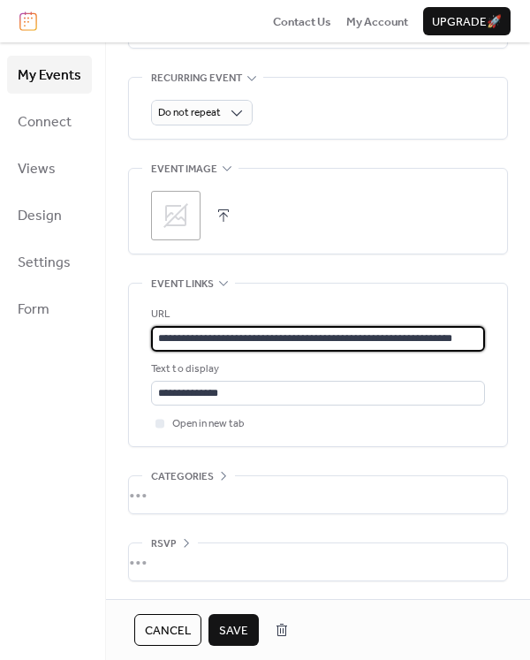 The image size is (530, 660). Describe the element at coordinates (49, 261) in the screenshot. I see `a: Settings` at that location.